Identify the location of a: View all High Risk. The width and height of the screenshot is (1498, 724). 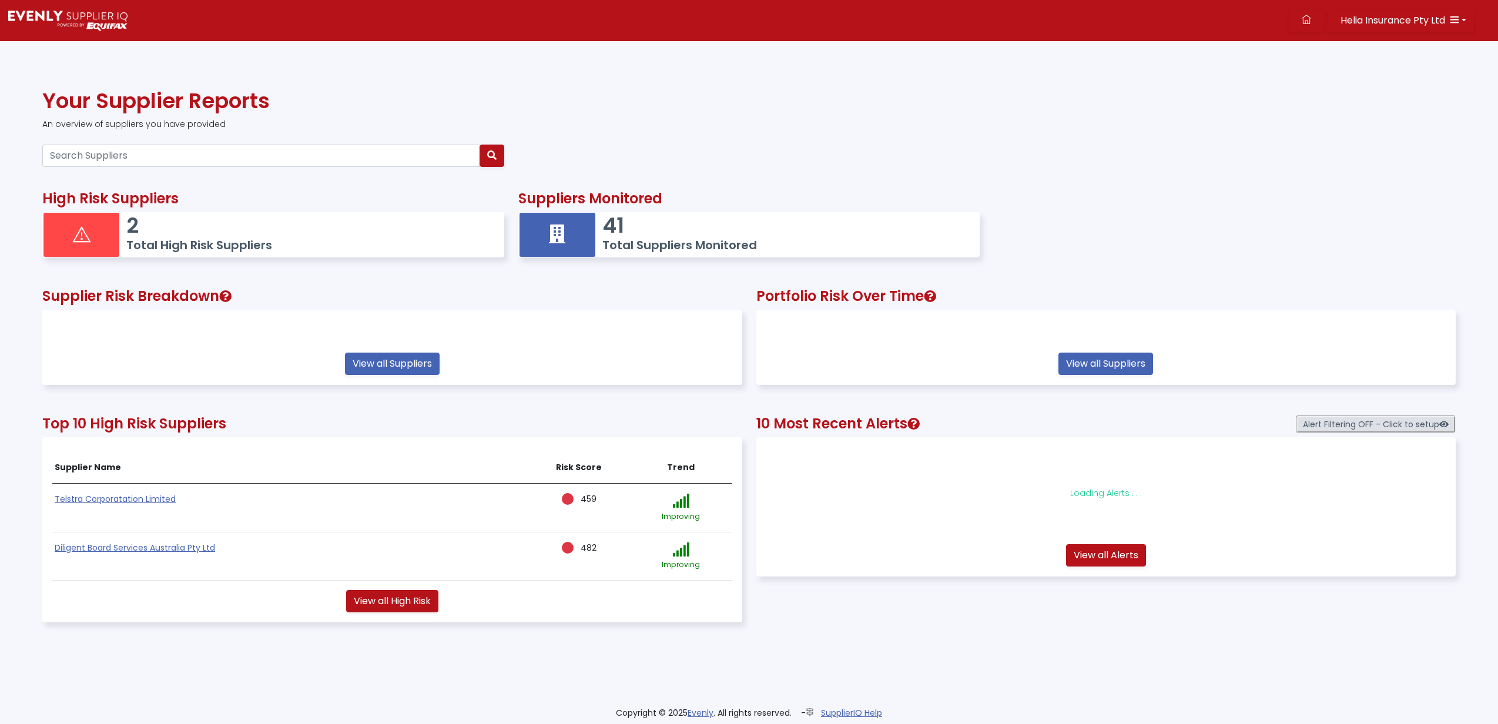
(392, 601).